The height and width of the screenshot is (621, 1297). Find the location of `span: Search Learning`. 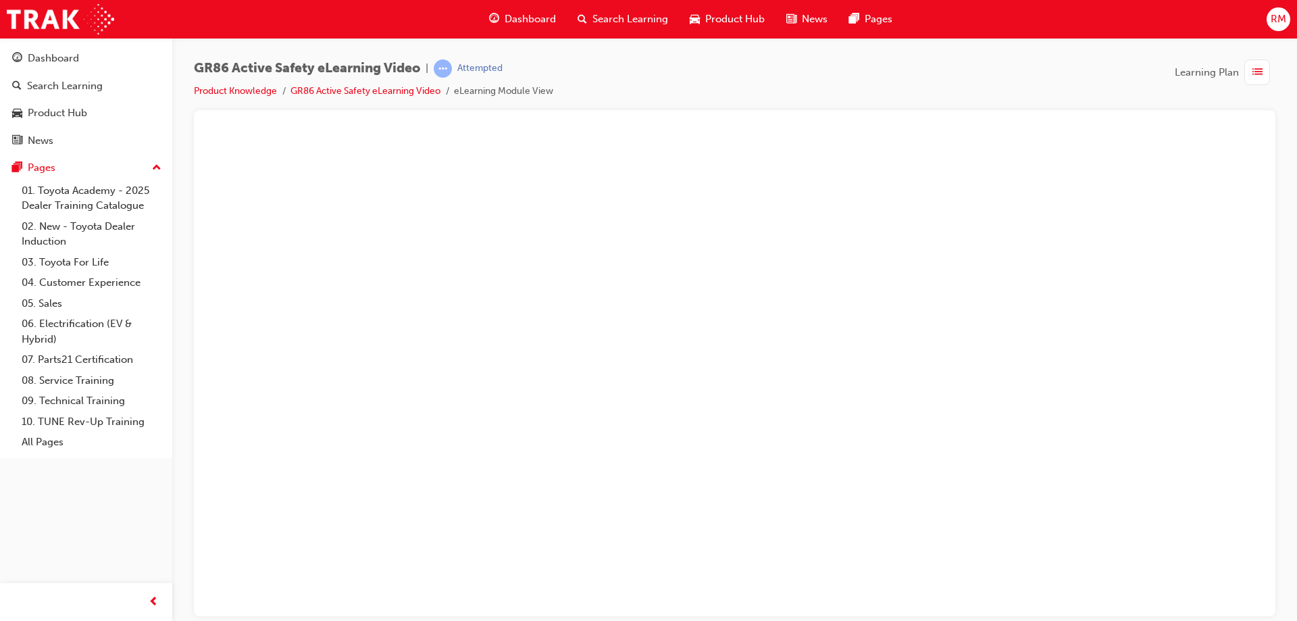

span: Search Learning is located at coordinates (630, 19).